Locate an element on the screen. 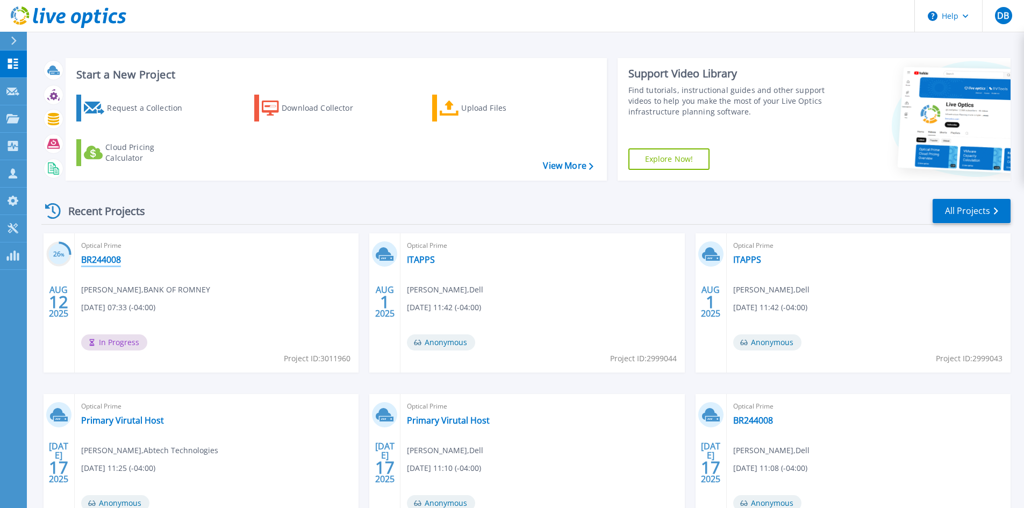 The width and height of the screenshot is (1024, 508). a: All Projects is located at coordinates (971, 211).